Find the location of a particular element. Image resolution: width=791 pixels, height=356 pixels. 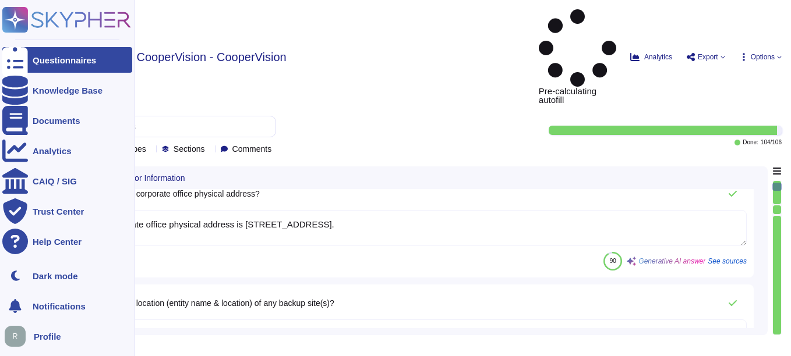

div: Dark mode is located at coordinates (55, 276).